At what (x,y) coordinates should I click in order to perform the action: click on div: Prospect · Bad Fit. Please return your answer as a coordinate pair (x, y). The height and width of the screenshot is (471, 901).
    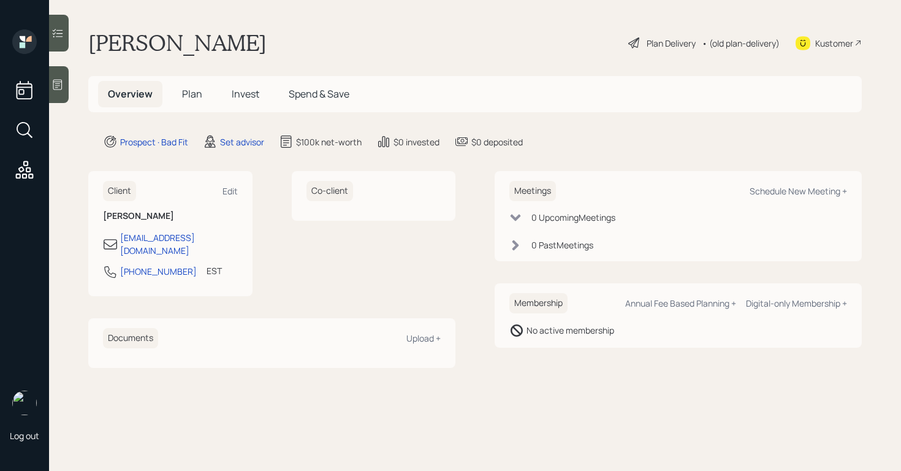
    Looking at the image, I should click on (154, 142).